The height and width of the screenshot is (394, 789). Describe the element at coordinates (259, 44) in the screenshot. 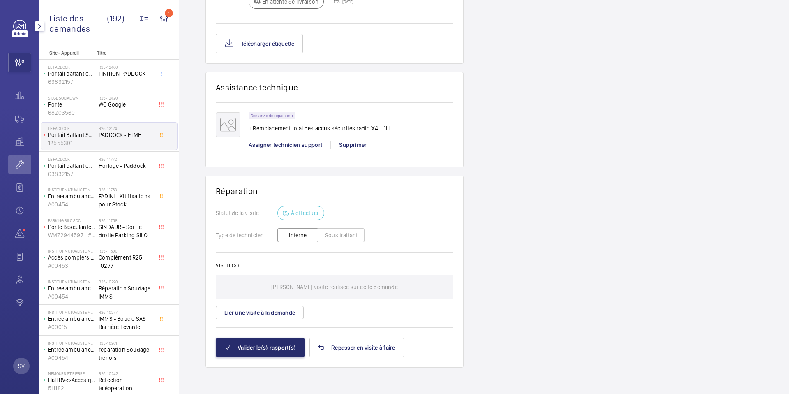

I see `button: Télécharger étiquette` at that location.